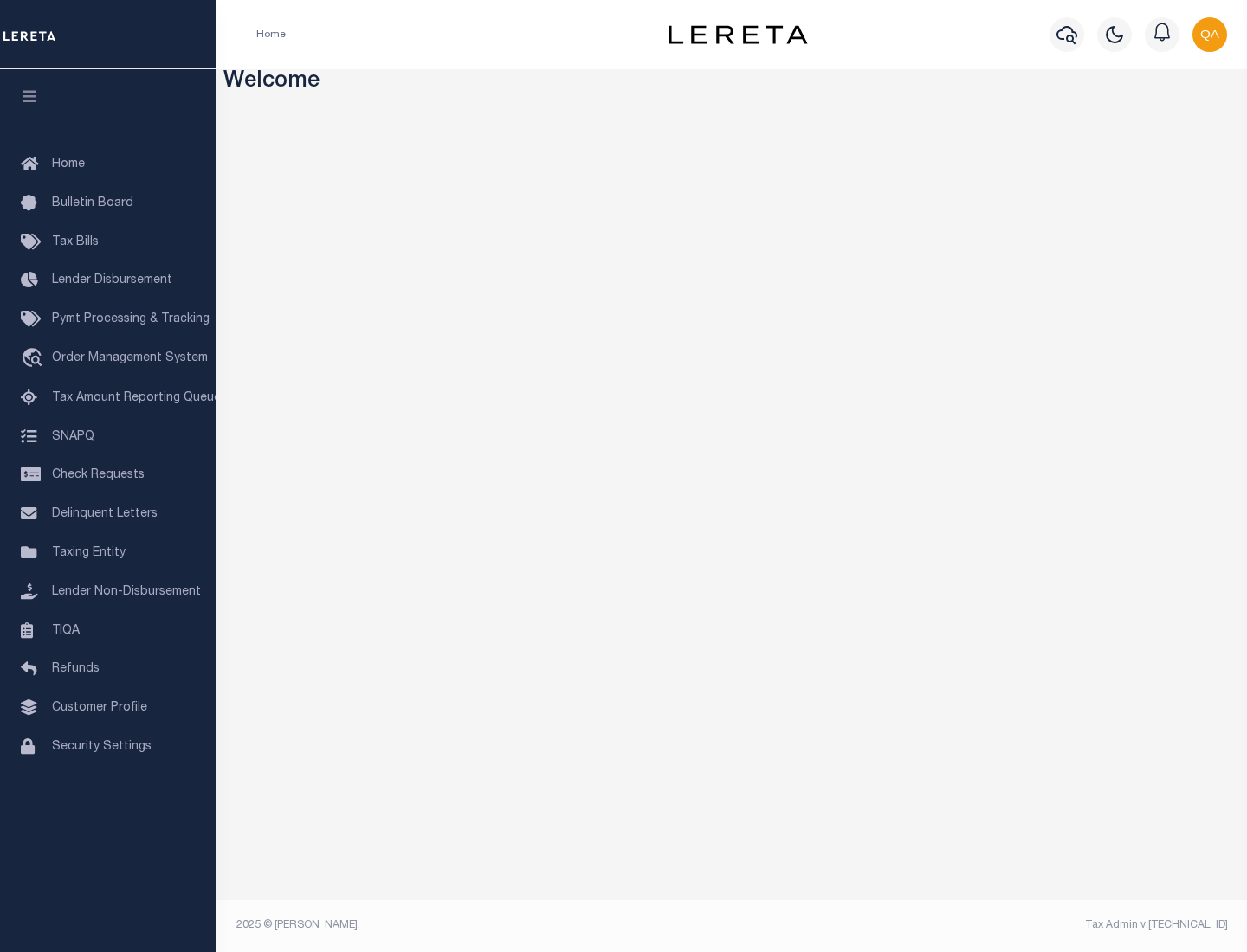 This screenshot has width=1247, height=952. What do you see at coordinates (69, 165) in the screenshot?
I see `span: Home` at bounding box center [69, 165].